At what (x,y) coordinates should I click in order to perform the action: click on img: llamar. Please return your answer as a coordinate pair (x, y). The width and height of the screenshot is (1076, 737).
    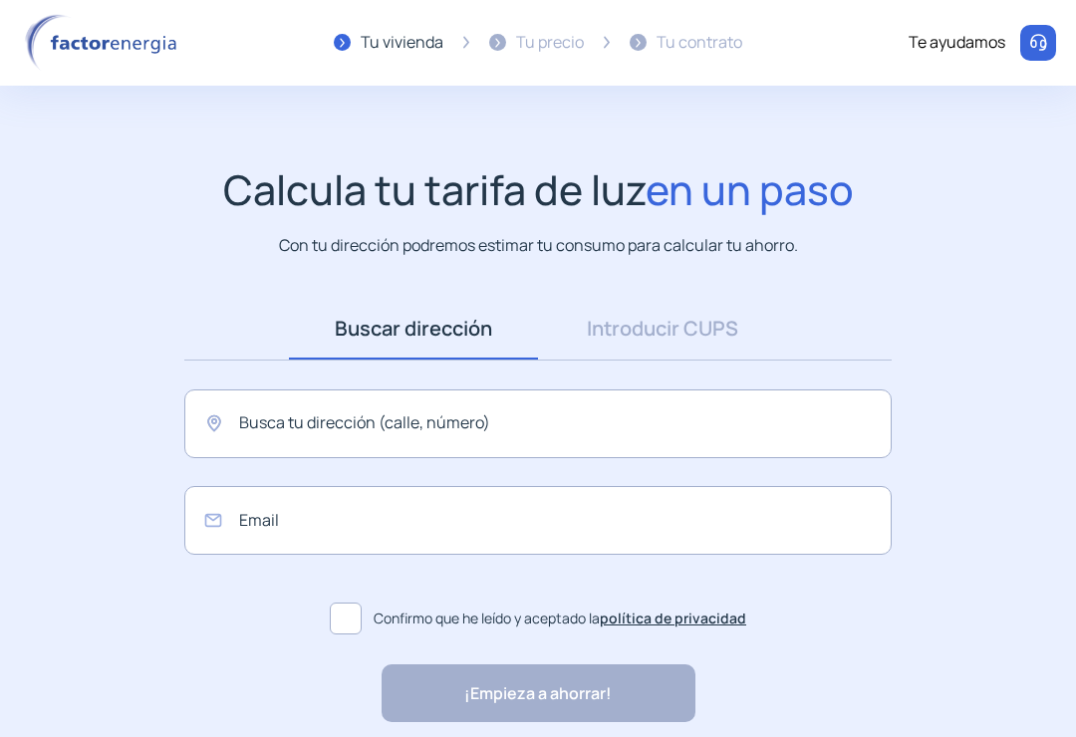
    Looking at the image, I should click on (1038, 43).